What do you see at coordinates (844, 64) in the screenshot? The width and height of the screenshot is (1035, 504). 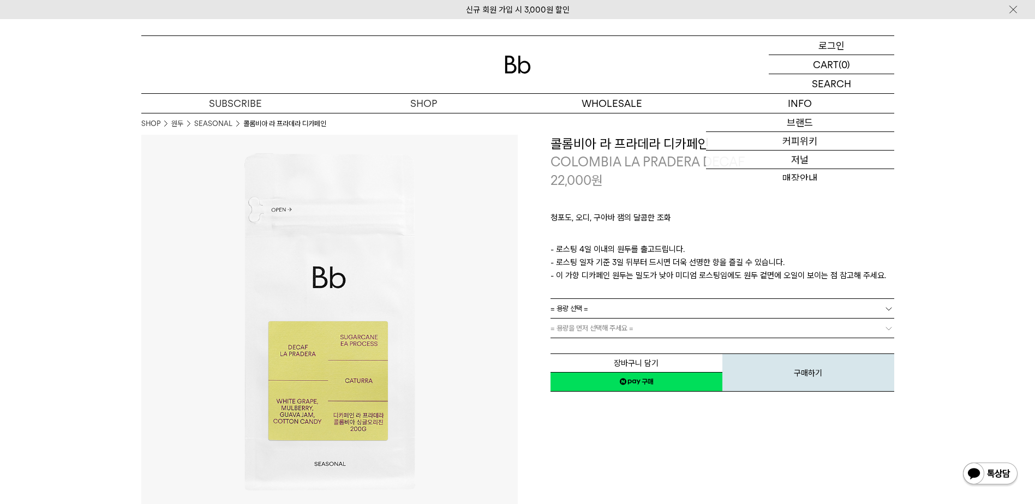 I see `p: (0)` at bounding box center [844, 64].